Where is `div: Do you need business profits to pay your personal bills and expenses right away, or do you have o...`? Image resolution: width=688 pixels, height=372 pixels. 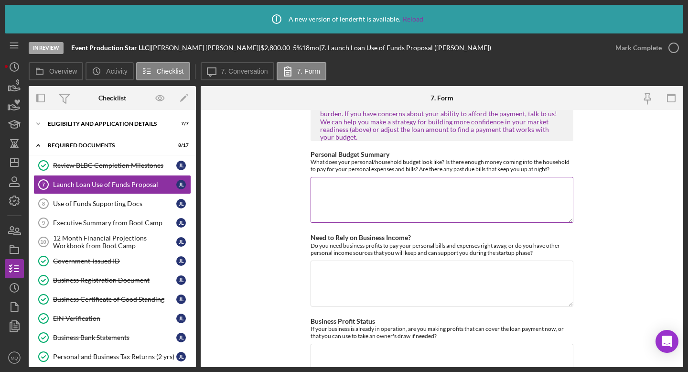 div: Do you need business profits to pay your personal bills and expenses right away, or do you have o... is located at coordinates (442, 249).